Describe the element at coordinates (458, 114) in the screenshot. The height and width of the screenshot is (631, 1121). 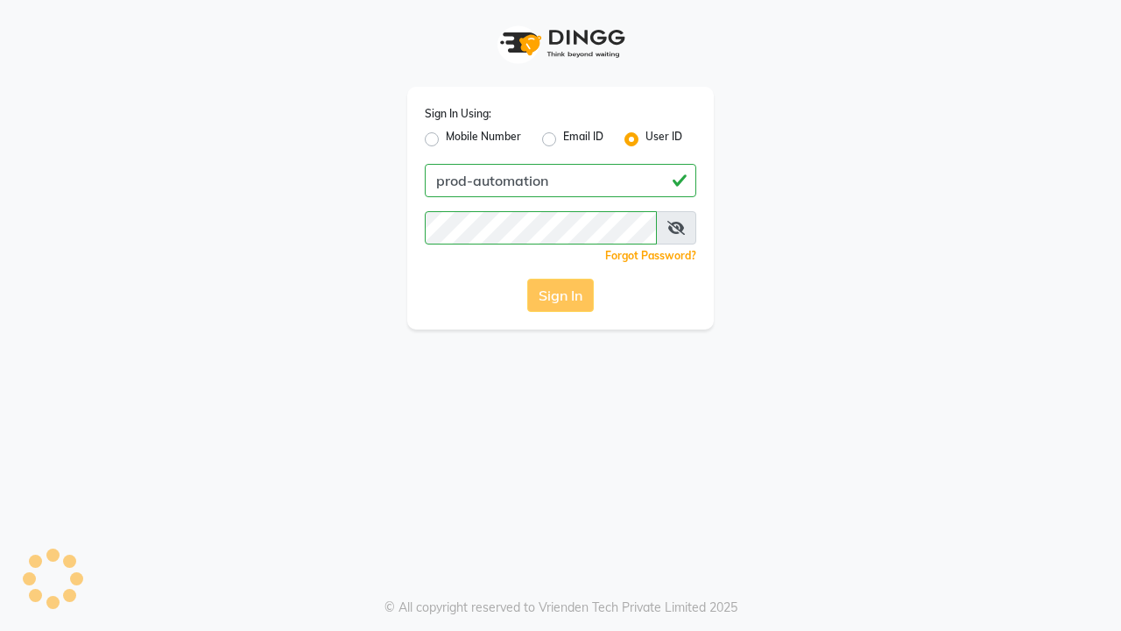
I see `label: Sign In Using:` at that location.